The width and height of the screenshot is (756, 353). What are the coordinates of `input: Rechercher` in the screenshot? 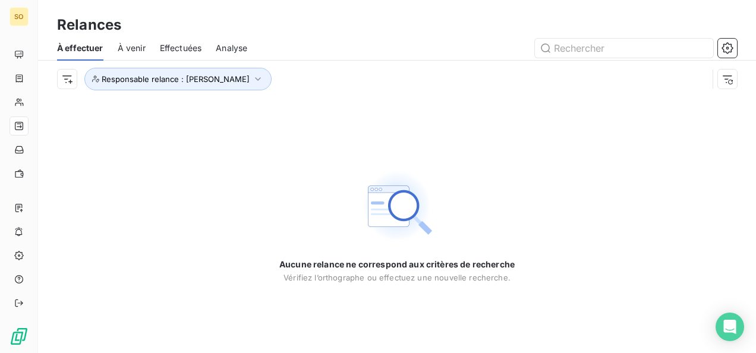 It's located at (624, 48).